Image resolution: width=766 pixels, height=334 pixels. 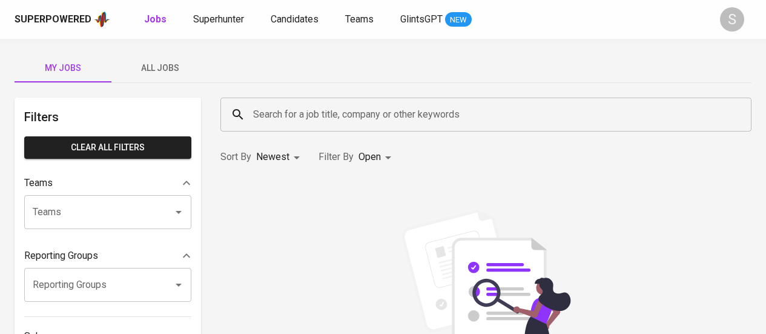 What do you see at coordinates (160, 68) in the screenshot?
I see `span: All Jobs` at bounding box center [160, 68].